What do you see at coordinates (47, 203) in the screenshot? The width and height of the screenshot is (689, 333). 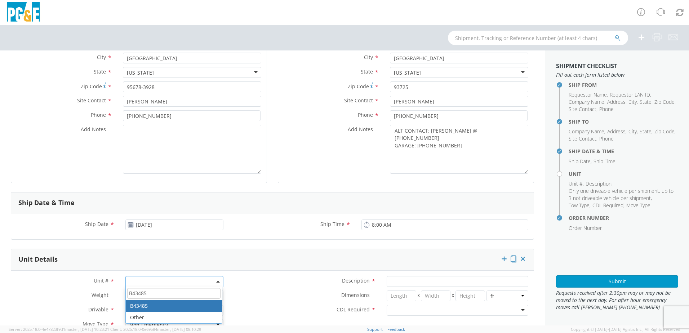 I see `h3: Ship Date & Time` at bounding box center [47, 203].